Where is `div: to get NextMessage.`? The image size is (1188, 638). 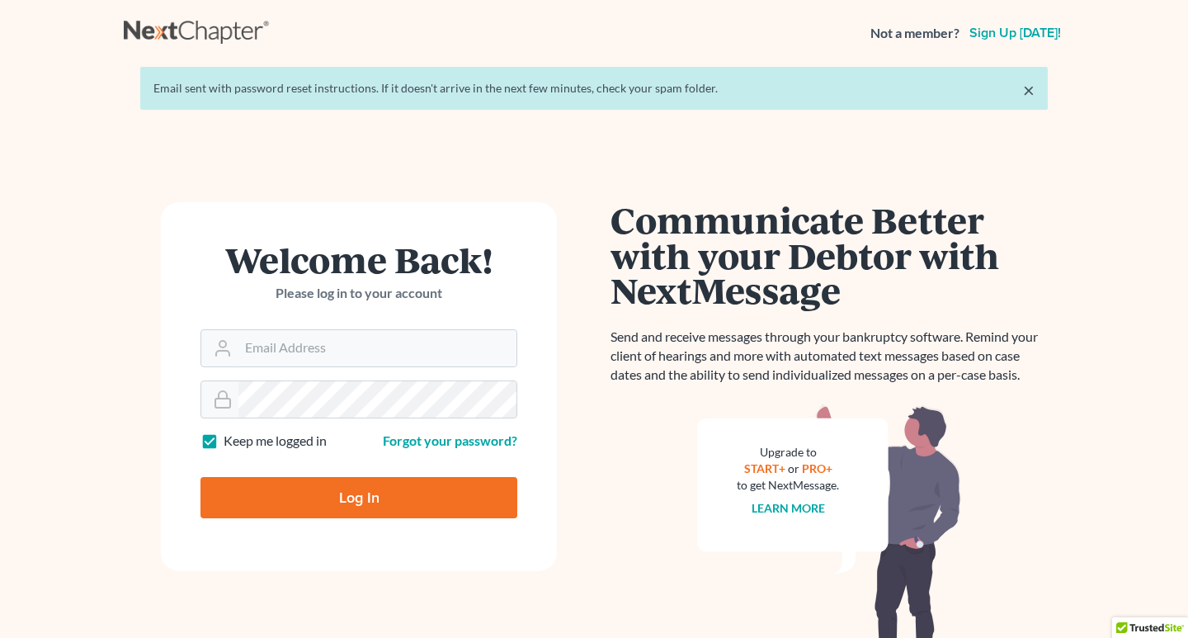 div: to get NextMessage. is located at coordinates (788, 485).